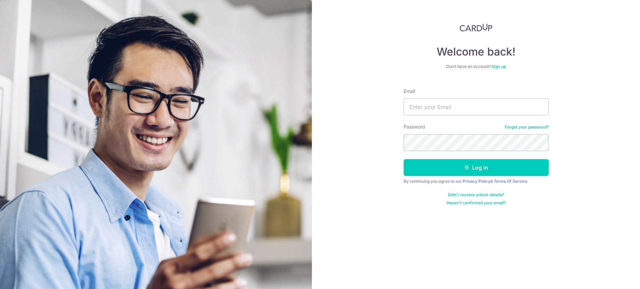 The image size is (640, 289). I want to click on h4: Welcome back!, so click(476, 52).